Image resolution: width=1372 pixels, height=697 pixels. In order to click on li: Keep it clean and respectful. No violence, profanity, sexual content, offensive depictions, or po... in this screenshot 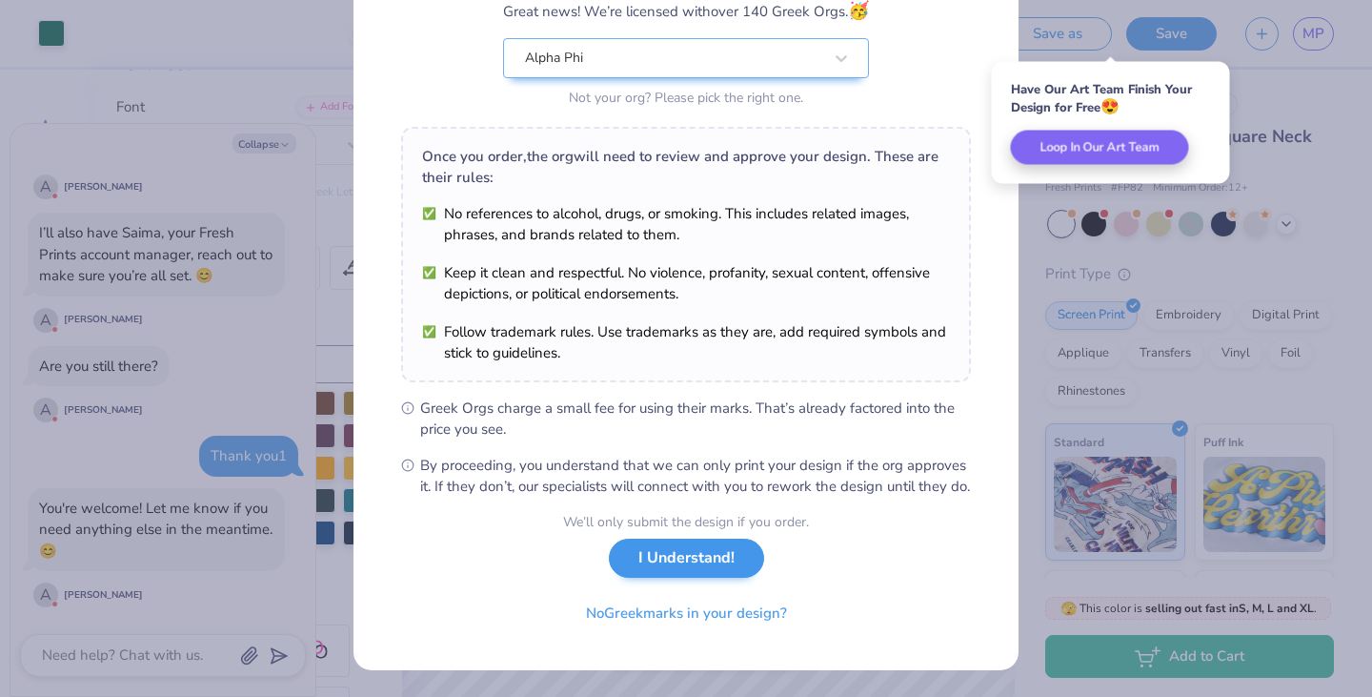, I will do `click(686, 283)`.